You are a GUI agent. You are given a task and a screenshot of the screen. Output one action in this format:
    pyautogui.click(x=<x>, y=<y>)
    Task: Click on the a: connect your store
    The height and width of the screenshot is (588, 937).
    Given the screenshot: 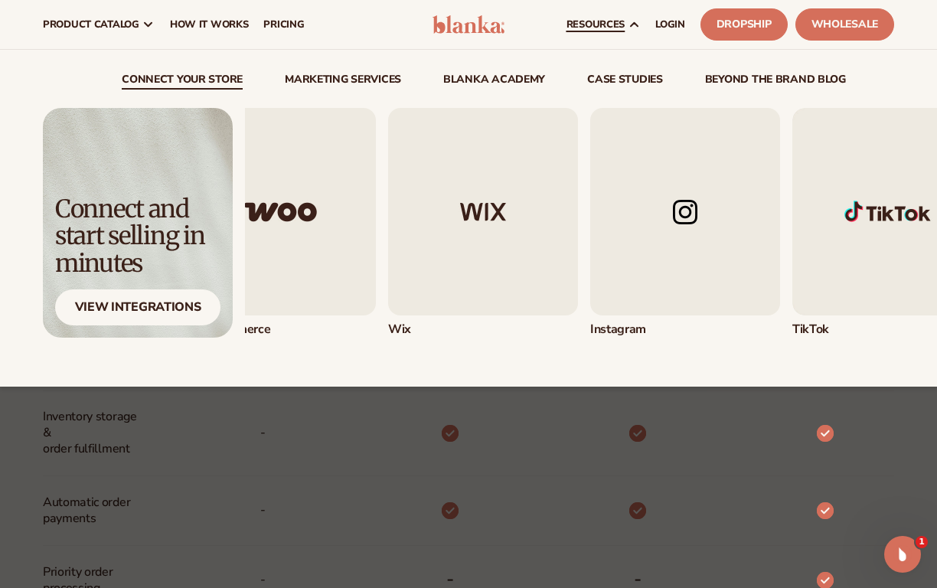 What is the action you would take?
    pyautogui.click(x=182, y=82)
    